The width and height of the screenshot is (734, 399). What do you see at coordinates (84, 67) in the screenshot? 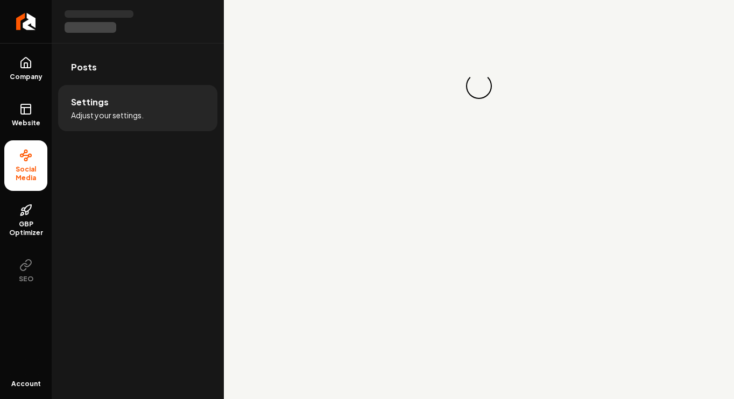
I see `span: Posts` at bounding box center [84, 67].